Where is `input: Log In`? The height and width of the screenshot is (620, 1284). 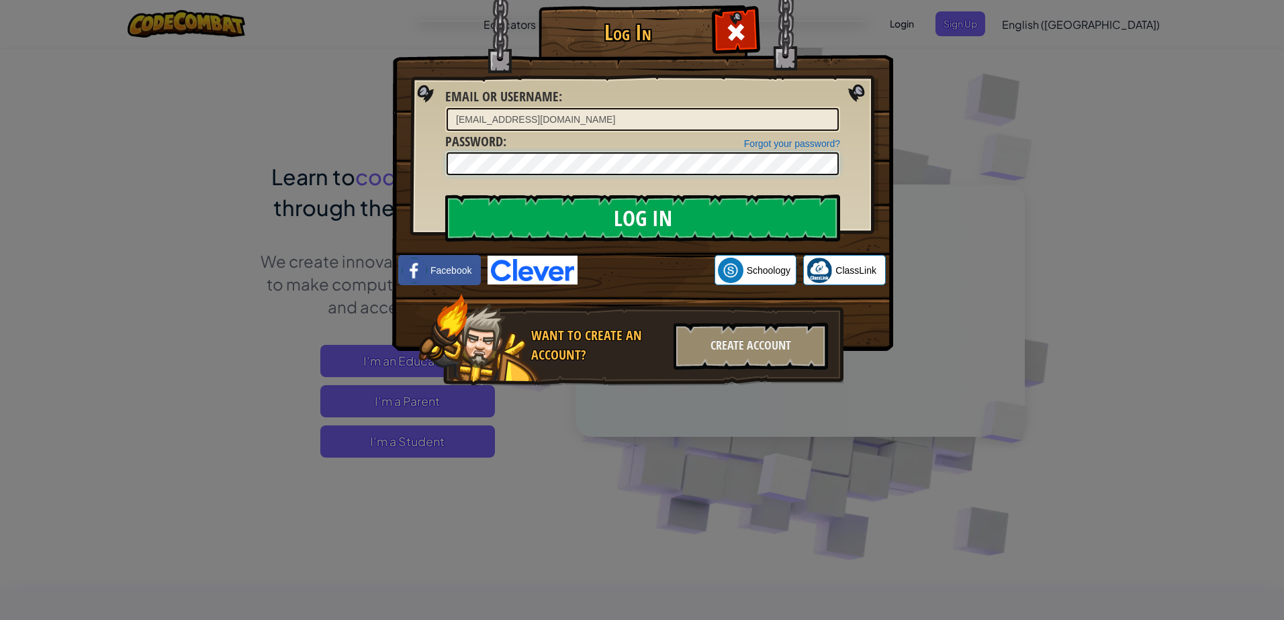 input: Log In is located at coordinates (643, 218).